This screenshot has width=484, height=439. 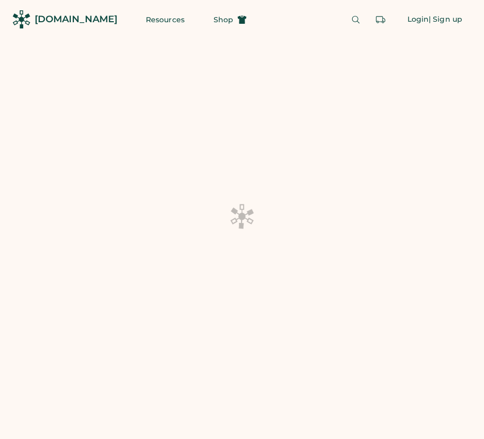 I want to click on img: Rendered Logo - Screens, so click(x=21, y=19).